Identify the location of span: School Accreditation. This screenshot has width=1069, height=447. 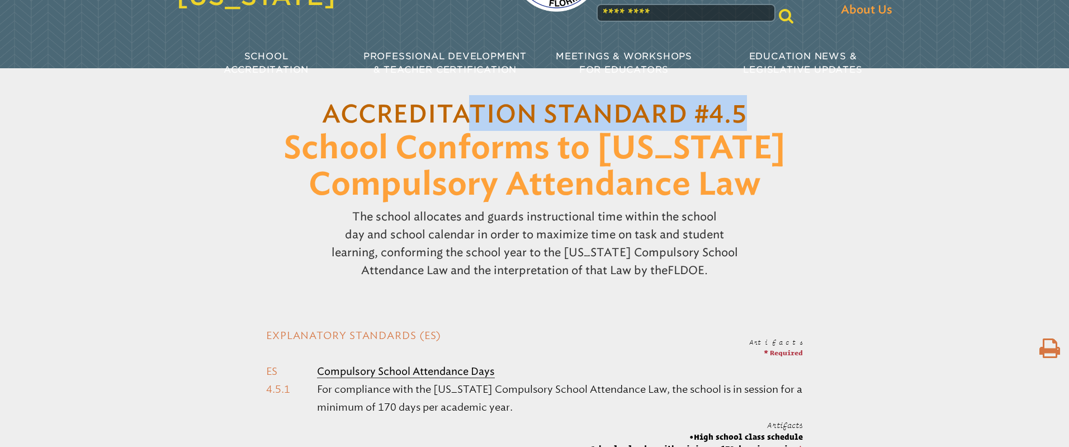
(266, 63).